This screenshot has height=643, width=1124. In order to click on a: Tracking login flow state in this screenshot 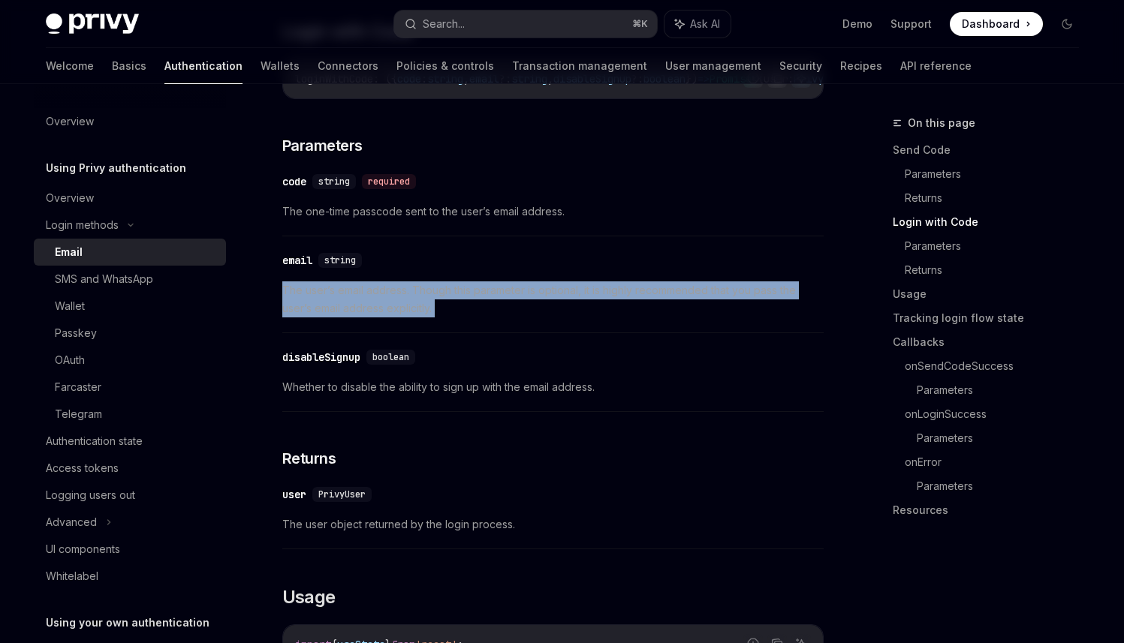, I will do `click(992, 318)`.